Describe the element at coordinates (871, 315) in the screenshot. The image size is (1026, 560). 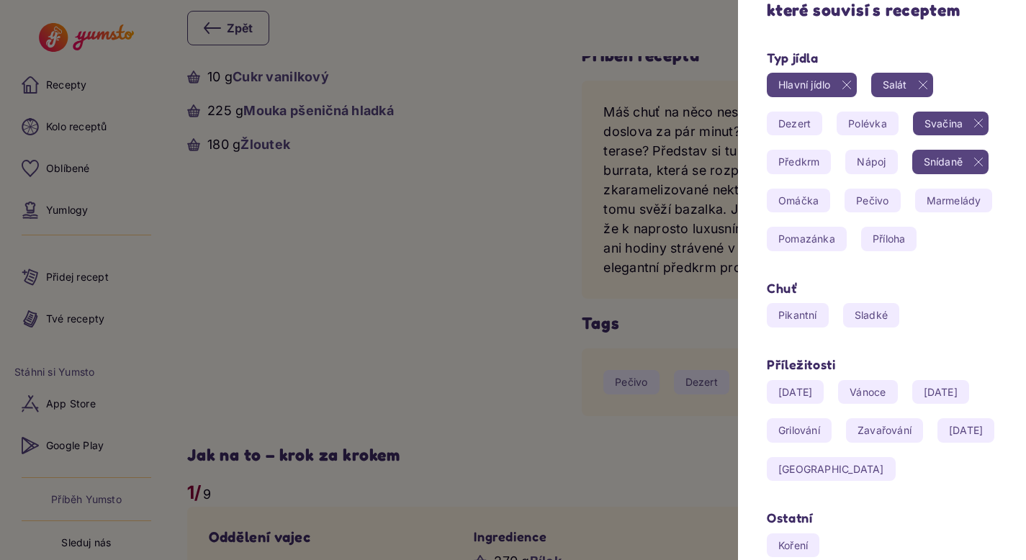
I see `yumsto-tag: Sladké` at that location.